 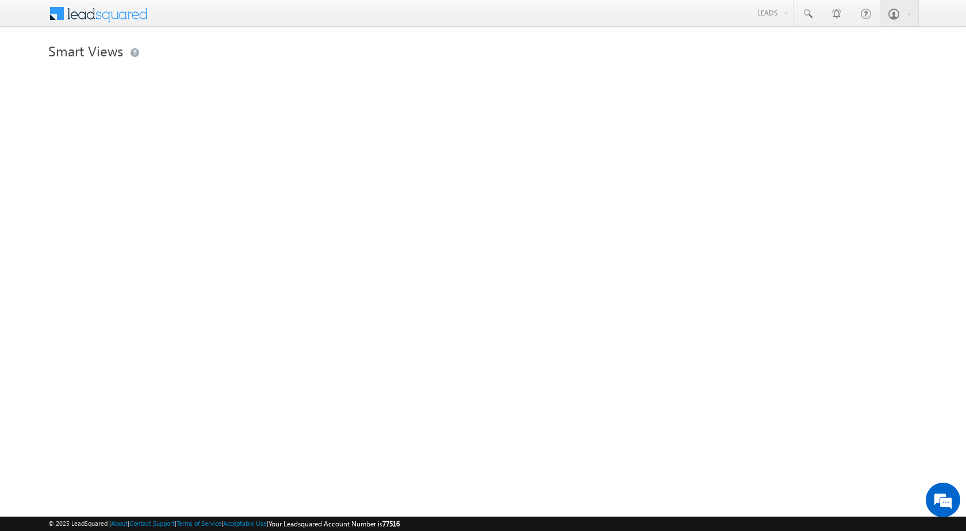 What do you see at coordinates (119, 523) in the screenshot?
I see `a: About` at bounding box center [119, 523].